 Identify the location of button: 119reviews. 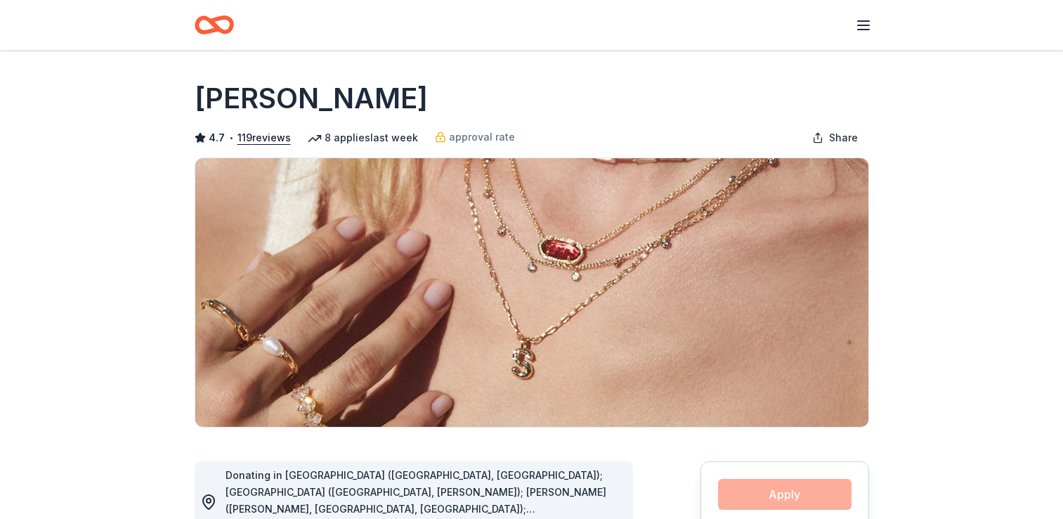
(264, 138).